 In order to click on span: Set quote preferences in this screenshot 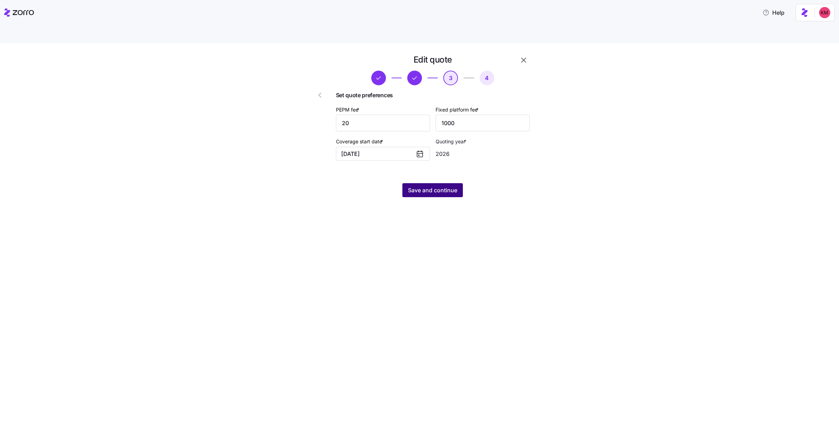, I will do `click(433, 95)`.